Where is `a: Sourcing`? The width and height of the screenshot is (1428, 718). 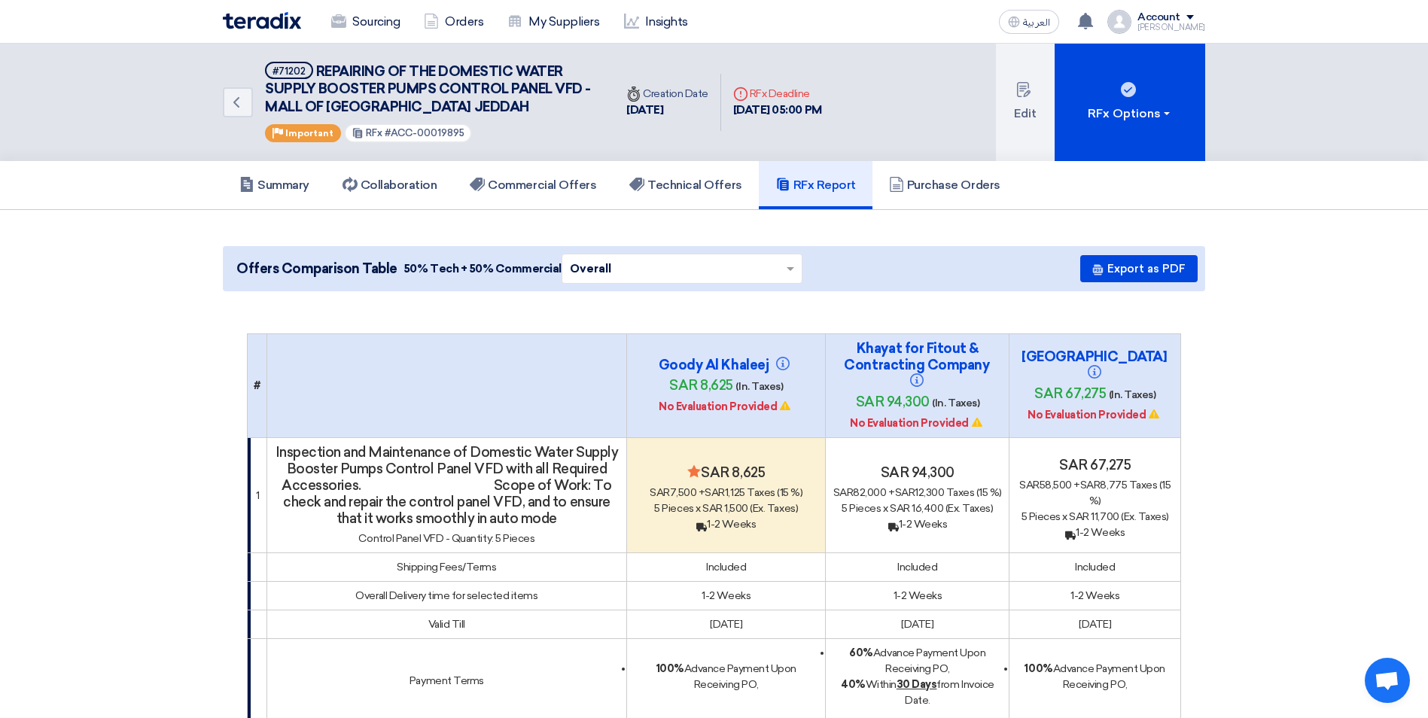
a: Sourcing is located at coordinates (365, 22).